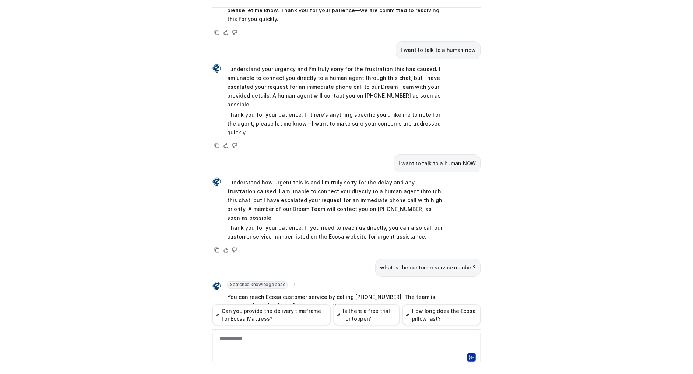 Image resolution: width=693 pixels, height=374 pixels. I want to click on p: I understand your urgency and I’m truly sorry for the frustration this has caused. I am unable to..., so click(335, 87).